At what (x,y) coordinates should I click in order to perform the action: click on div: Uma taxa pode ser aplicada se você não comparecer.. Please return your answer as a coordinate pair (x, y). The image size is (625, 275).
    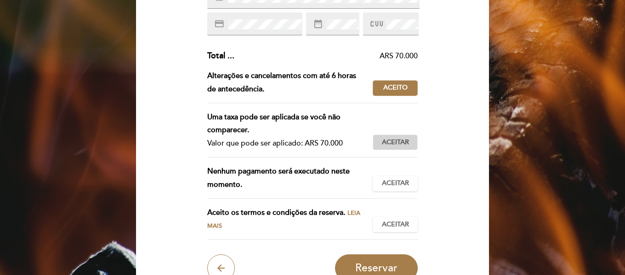
    Looking at the image, I should click on (286, 124).